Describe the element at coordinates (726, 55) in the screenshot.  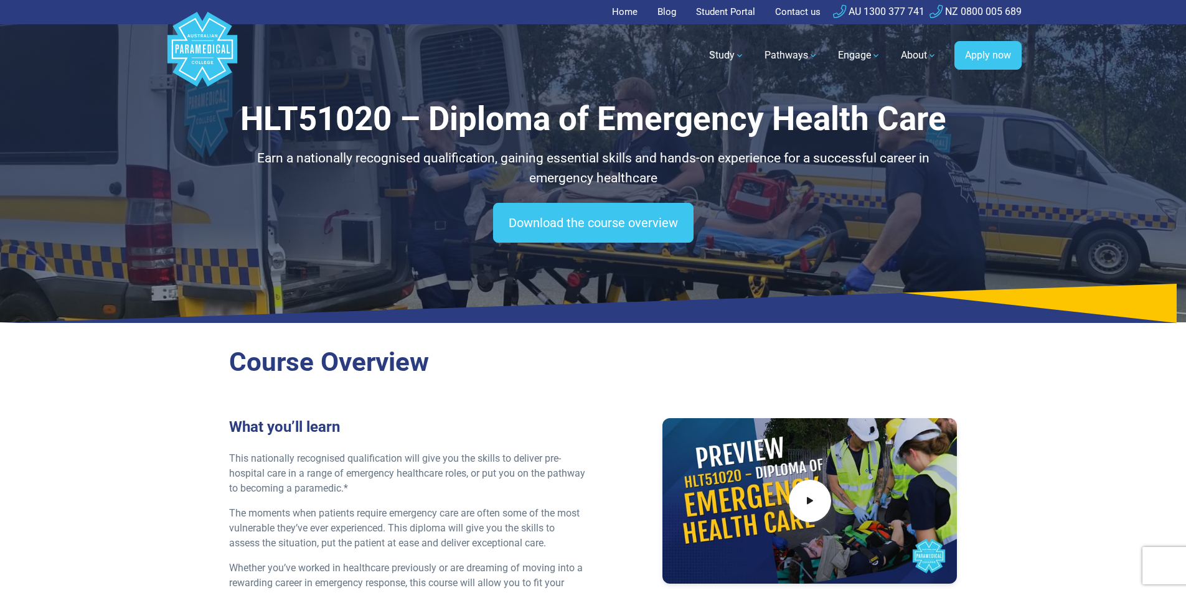
I see `a: Study` at that location.